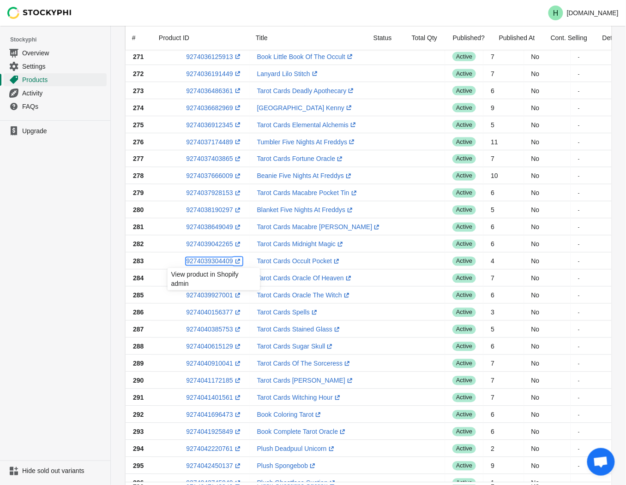 The height and width of the screenshot is (485, 626). I want to click on a: Products, so click(55, 79).